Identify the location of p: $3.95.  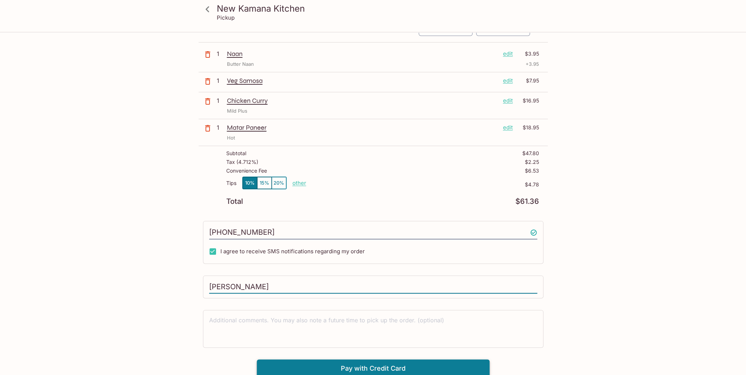
(528, 54).